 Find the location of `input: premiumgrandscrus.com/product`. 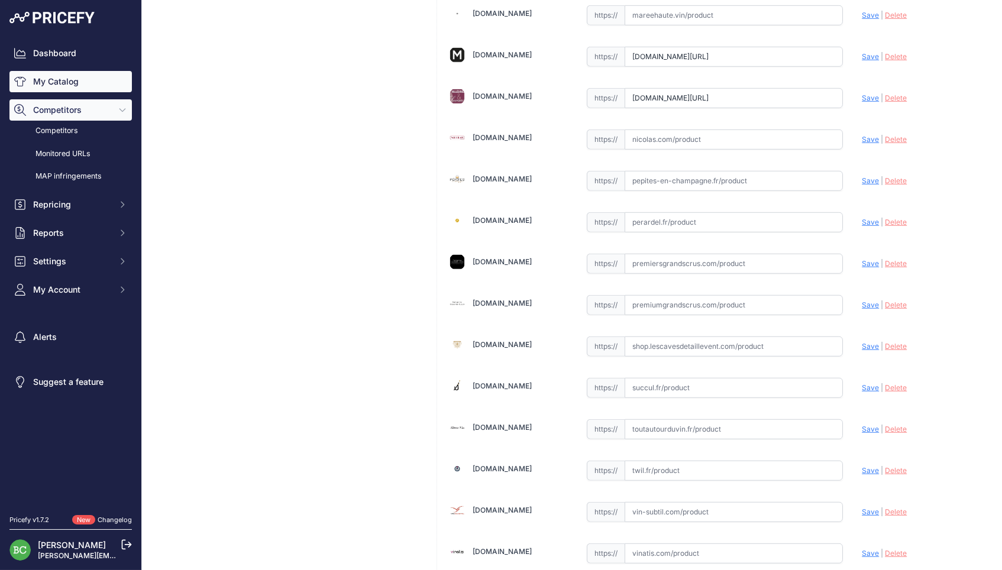

input: premiumgrandscrus.com/product is located at coordinates (734, 305).